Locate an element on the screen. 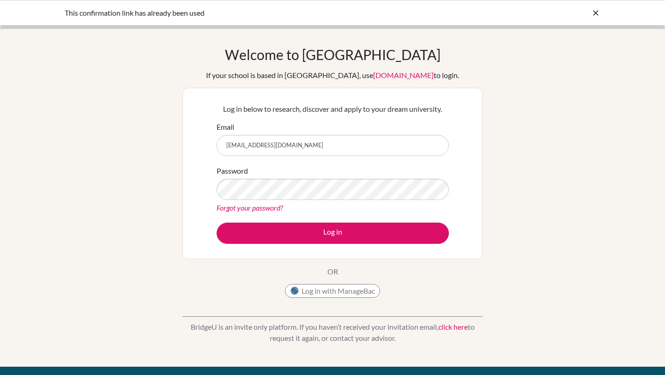 Image resolution: width=665 pixels, height=375 pixels. p: Log in below to research, discover and apply to your dream university. is located at coordinates (332, 109).